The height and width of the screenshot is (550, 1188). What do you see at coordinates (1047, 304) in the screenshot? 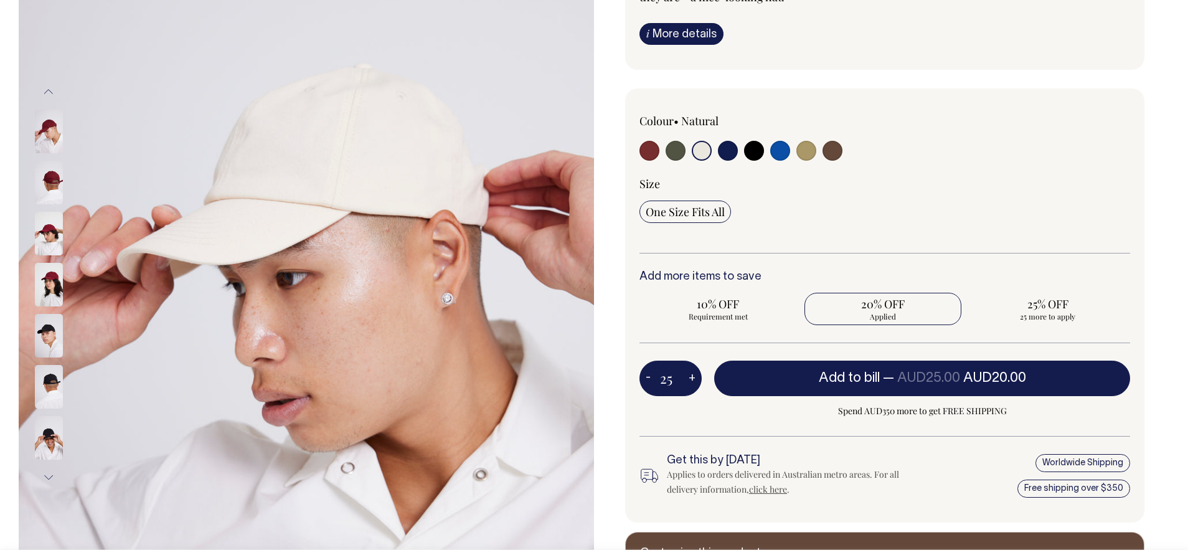
I see `span: 25% OFF` at bounding box center [1047, 304].